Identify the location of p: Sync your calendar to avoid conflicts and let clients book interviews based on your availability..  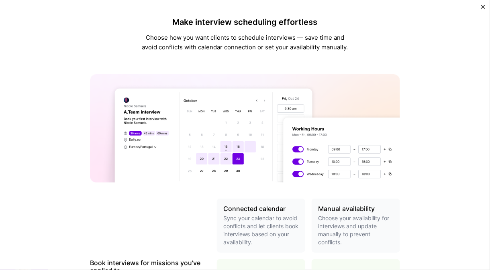
(261, 230).